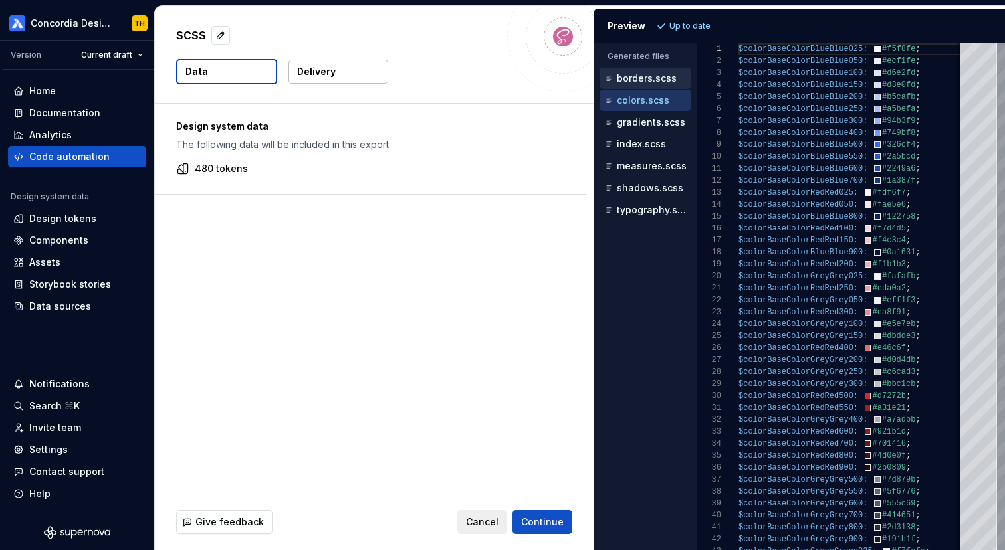 This screenshot has width=1005, height=550. I want to click on span: #122758, so click(899, 217).